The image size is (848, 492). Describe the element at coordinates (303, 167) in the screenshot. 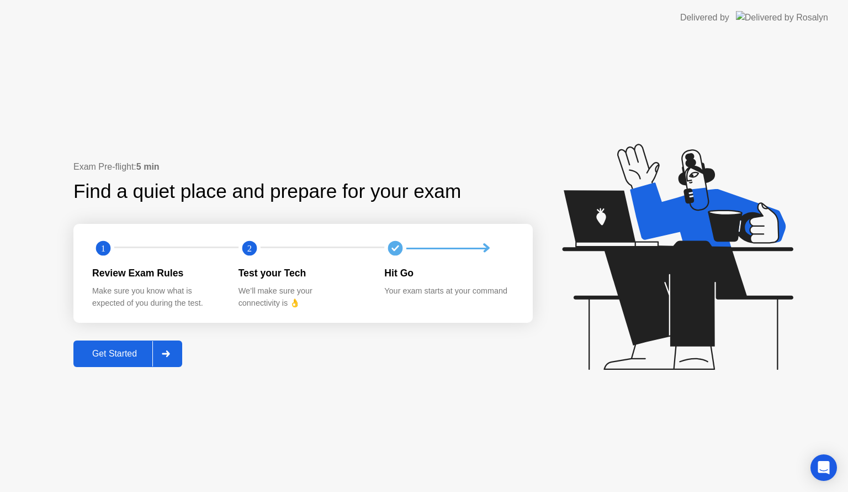

I see `div: Exam Pre-flight:` at that location.